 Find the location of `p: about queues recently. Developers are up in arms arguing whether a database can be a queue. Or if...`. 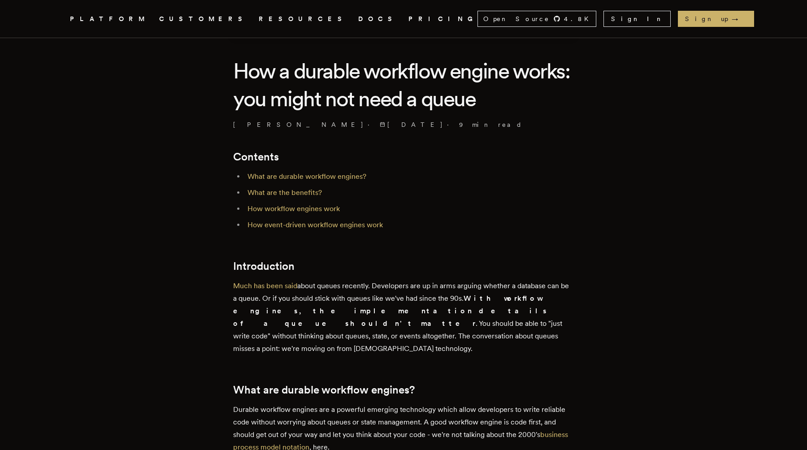

p: about queues recently. Developers are up in arms arguing whether a database can be a queue. Or if... is located at coordinates (403, 317).